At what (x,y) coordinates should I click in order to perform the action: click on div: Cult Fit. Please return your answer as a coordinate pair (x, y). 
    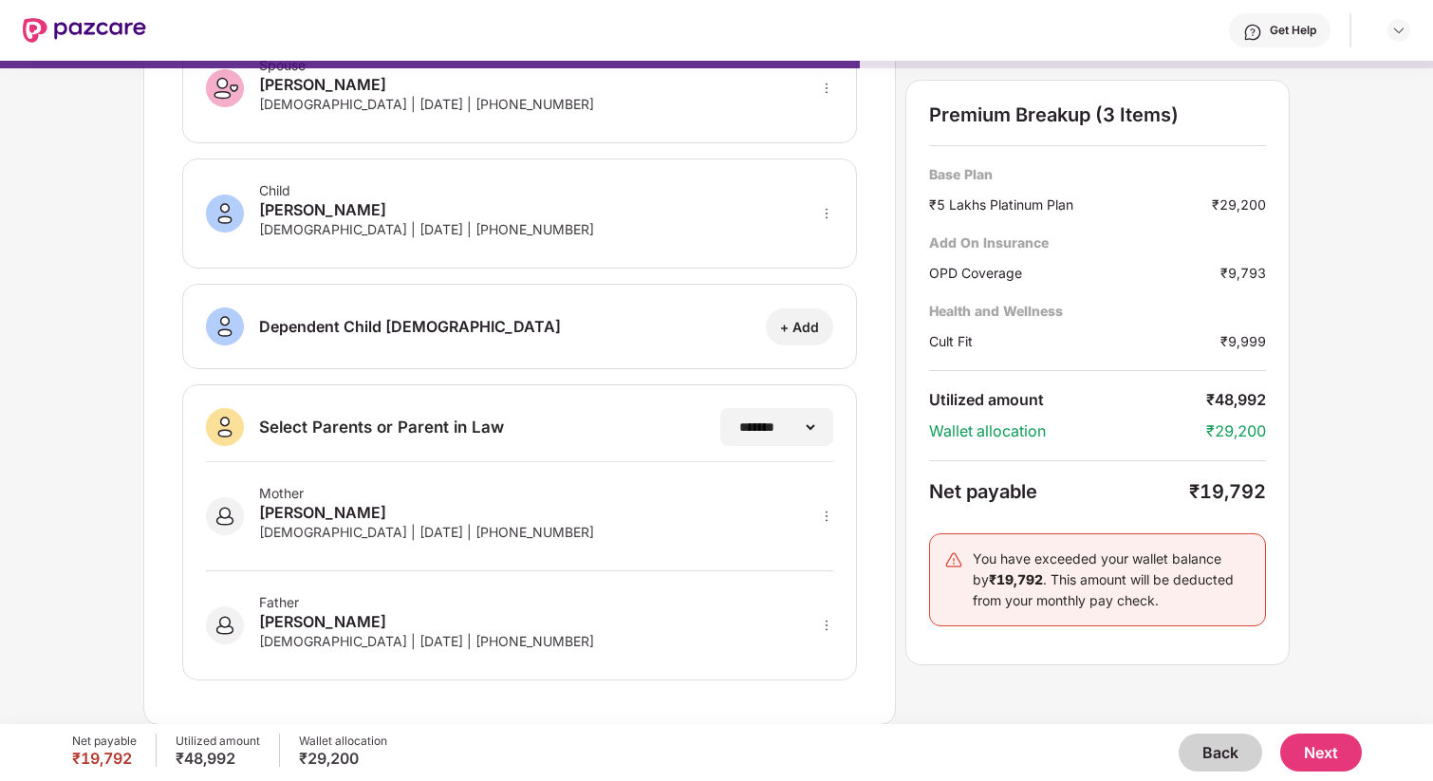
    Looking at the image, I should click on (1074, 341).